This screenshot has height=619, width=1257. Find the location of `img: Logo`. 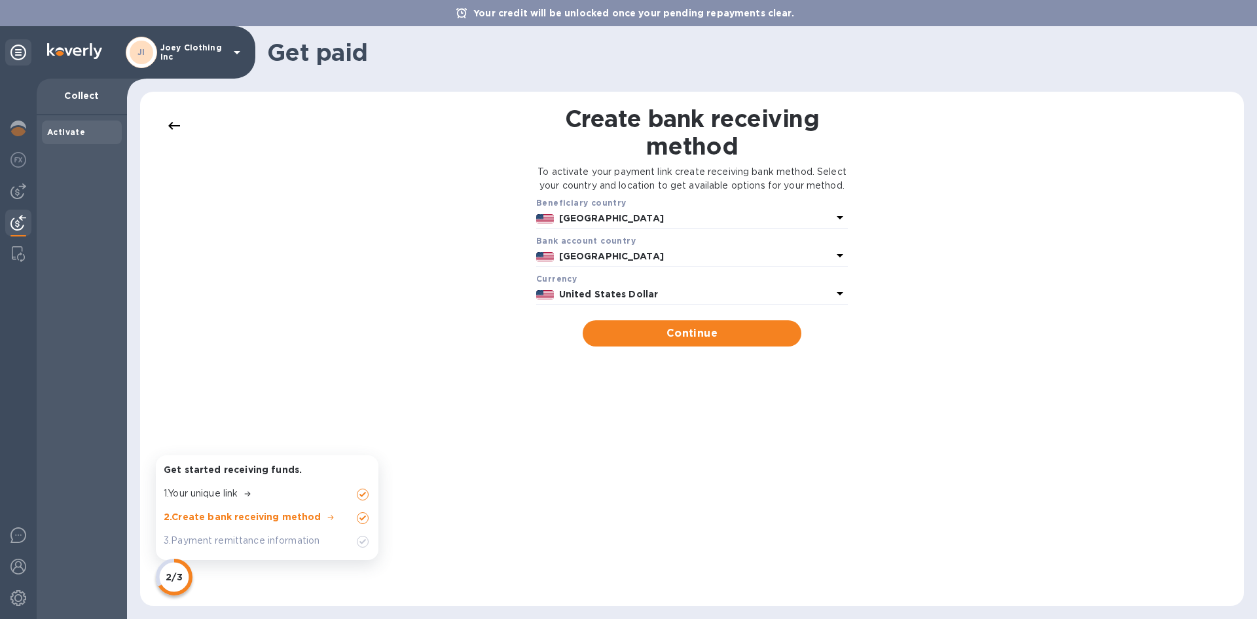

img: Logo is located at coordinates (75, 51).